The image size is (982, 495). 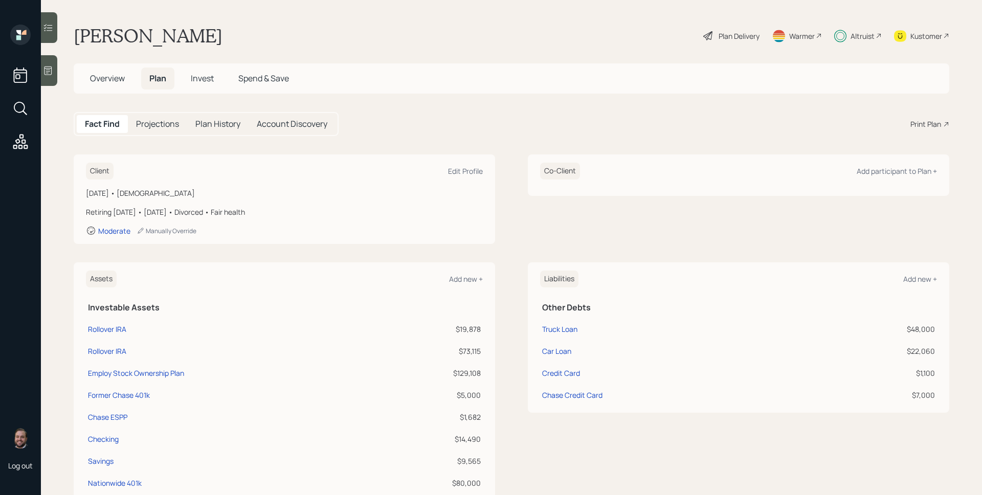 What do you see at coordinates (434, 461) in the screenshot?
I see `div: $9,565` at bounding box center [434, 461].